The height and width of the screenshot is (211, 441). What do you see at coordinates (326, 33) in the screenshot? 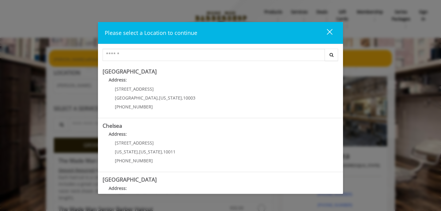
I see `button: close dialog` at bounding box center [326, 33].